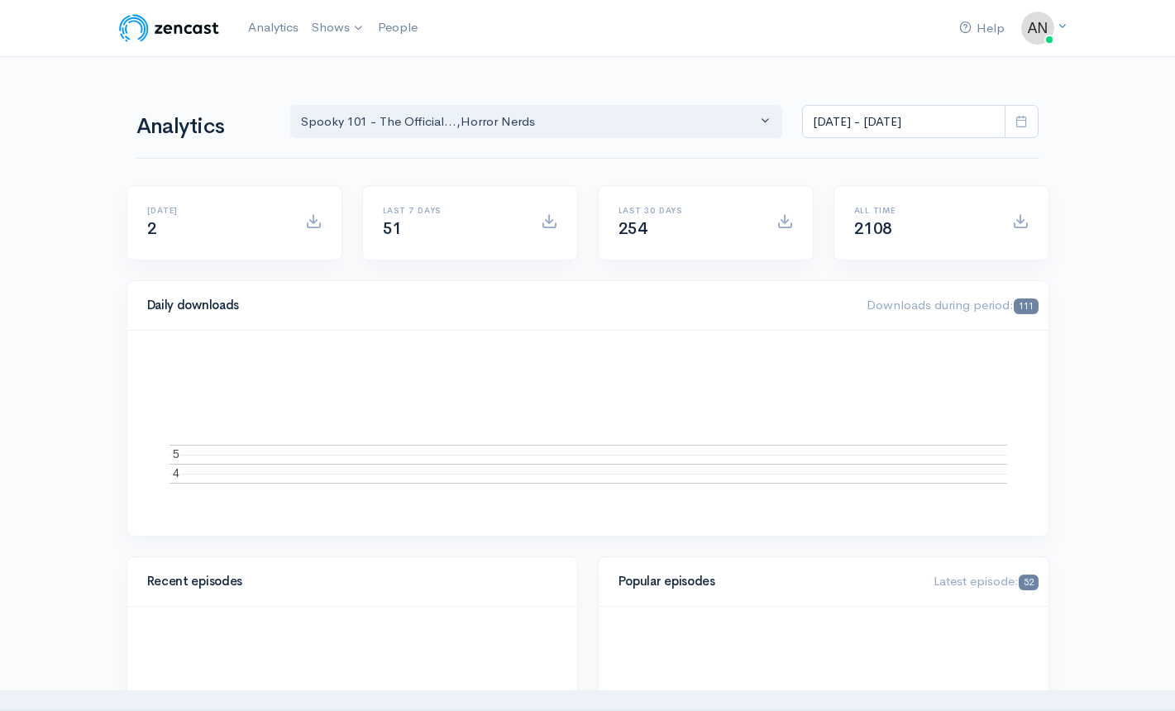 This screenshot has width=1175, height=711. Describe the element at coordinates (986, 581) in the screenshot. I see `span: Latest episode:` at that location.